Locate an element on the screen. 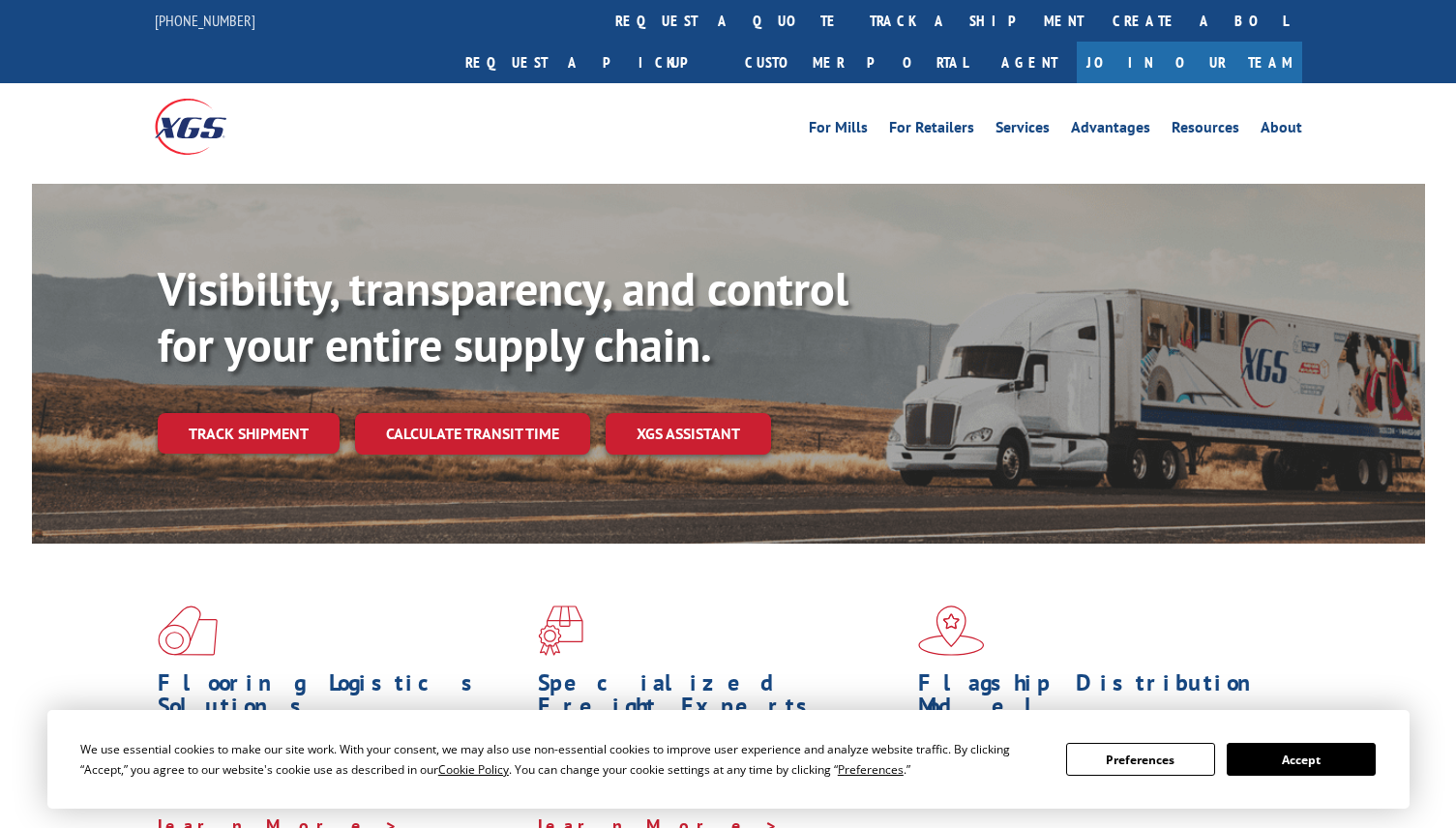 The height and width of the screenshot is (828, 1456). h1: Flagship Distribution Model is located at coordinates (1100, 699).